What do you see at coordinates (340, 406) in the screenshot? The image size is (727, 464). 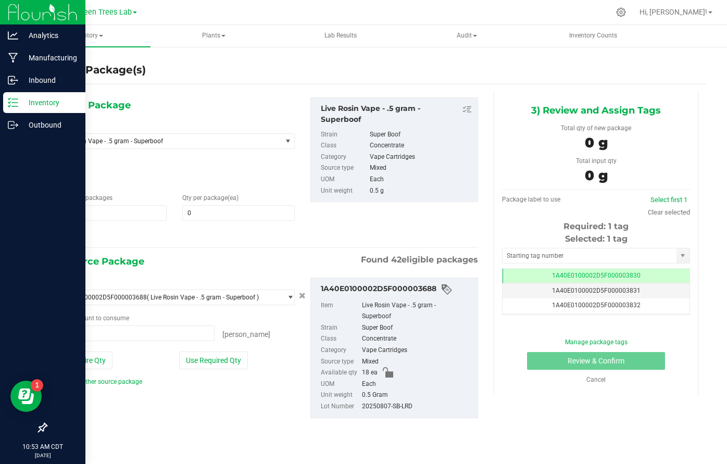 I see `label: Lot Number` at bounding box center [340, 406].